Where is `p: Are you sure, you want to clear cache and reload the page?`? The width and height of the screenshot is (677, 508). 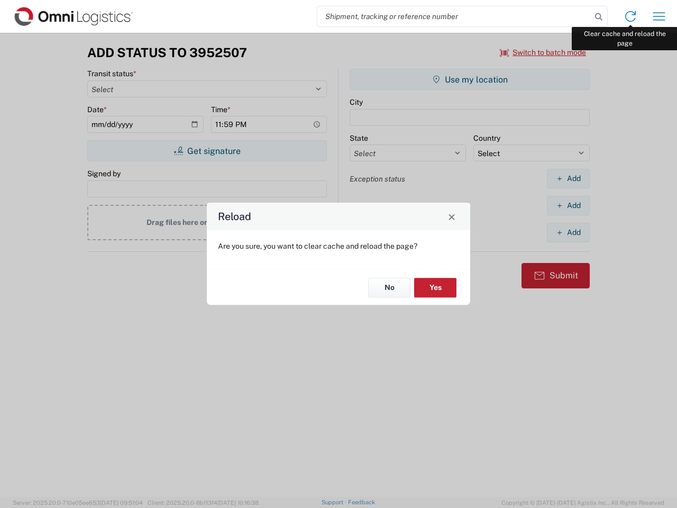
p: Are you sure, you want to clear cache and reload the page? is located at coordinates (339, 246).